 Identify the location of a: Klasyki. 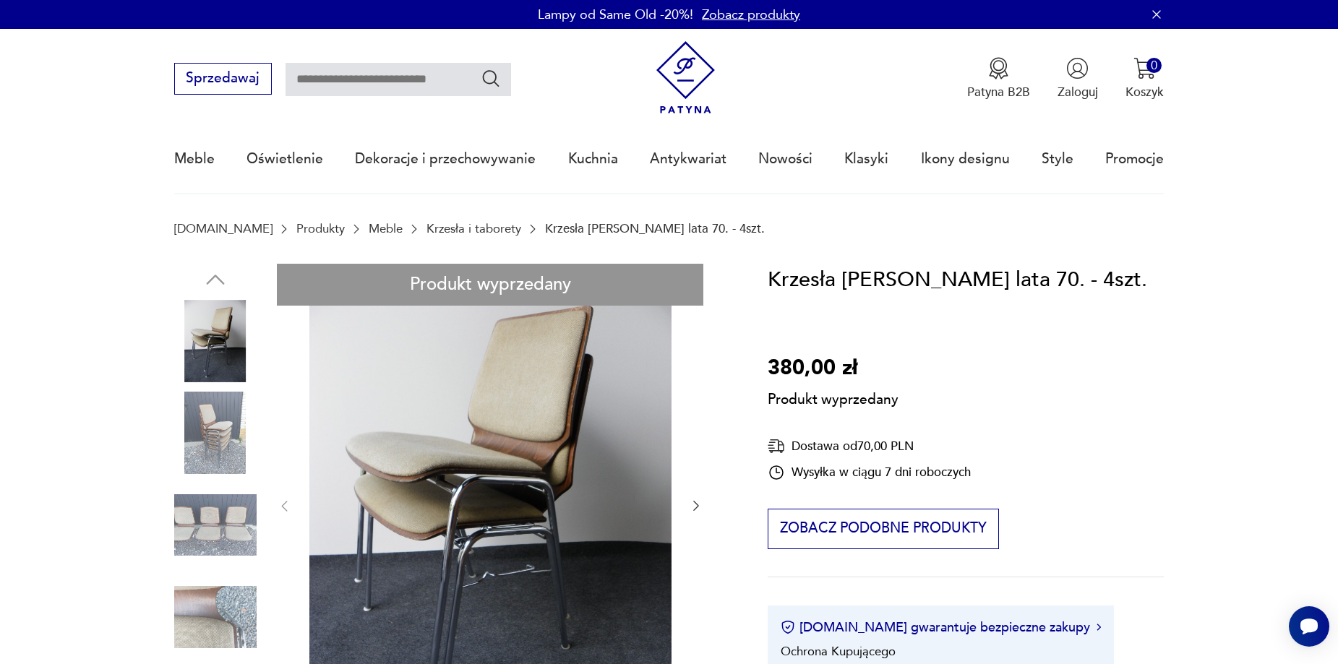
(866, 159).